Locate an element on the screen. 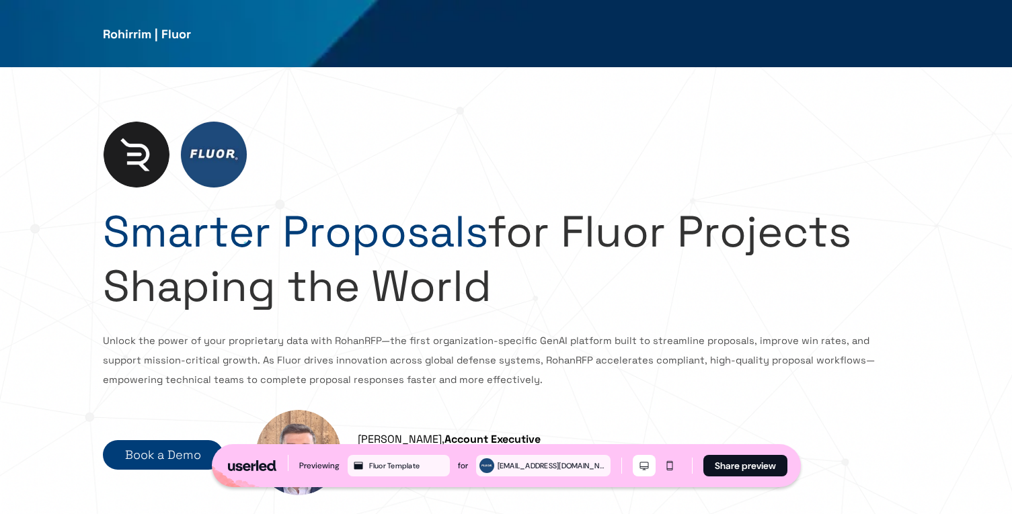 The height and width of the screenshot is (514, 1012). div: for is located at coordinates (463, 466).